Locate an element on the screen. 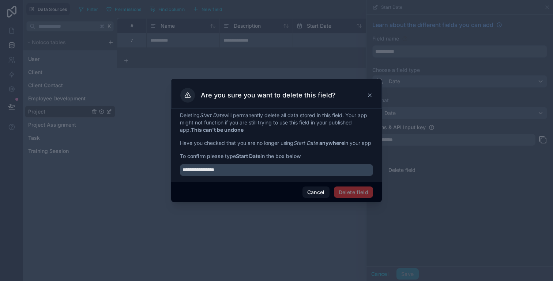 The image size is (553, 281). p: Have you checked that you are no longer using in your app is located at coordinates (276, 143).